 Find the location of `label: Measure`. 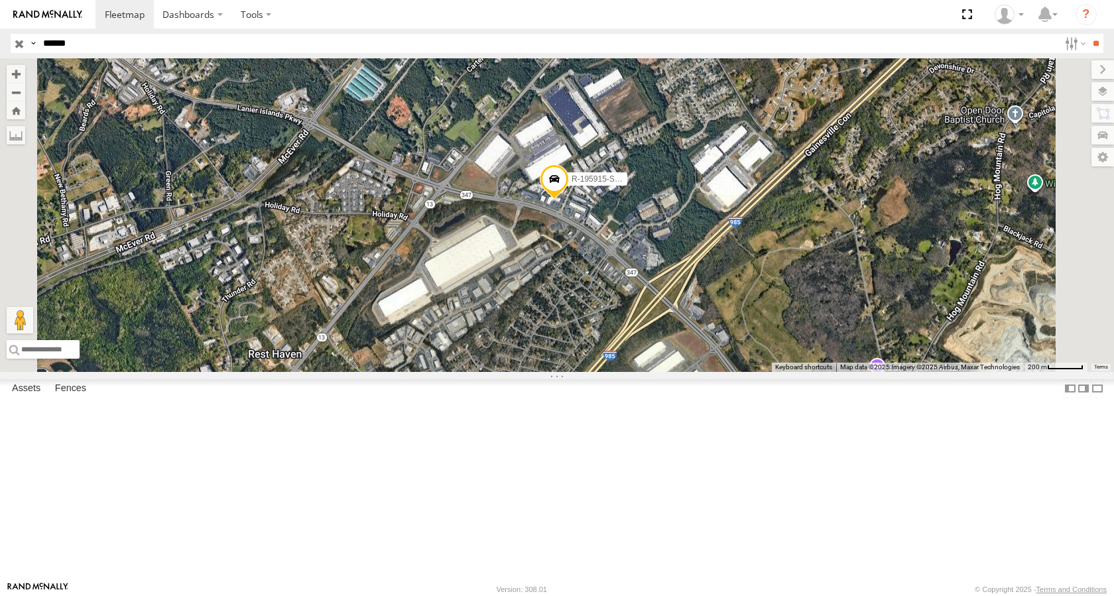

label: Measure is located at coordinates (16, 135).